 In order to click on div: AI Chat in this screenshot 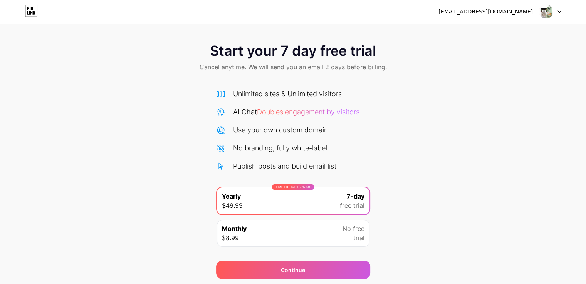, I will do `click(296, 112)`.